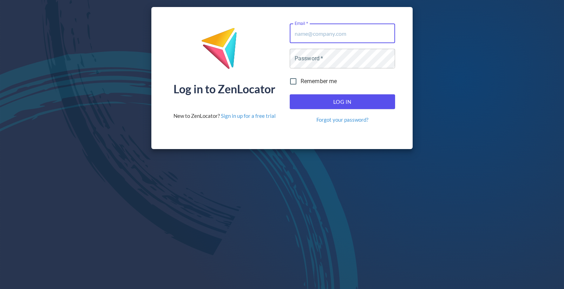 This screenshot has width=564, height=289. I want to click on span: Log In, so click(342, 102).